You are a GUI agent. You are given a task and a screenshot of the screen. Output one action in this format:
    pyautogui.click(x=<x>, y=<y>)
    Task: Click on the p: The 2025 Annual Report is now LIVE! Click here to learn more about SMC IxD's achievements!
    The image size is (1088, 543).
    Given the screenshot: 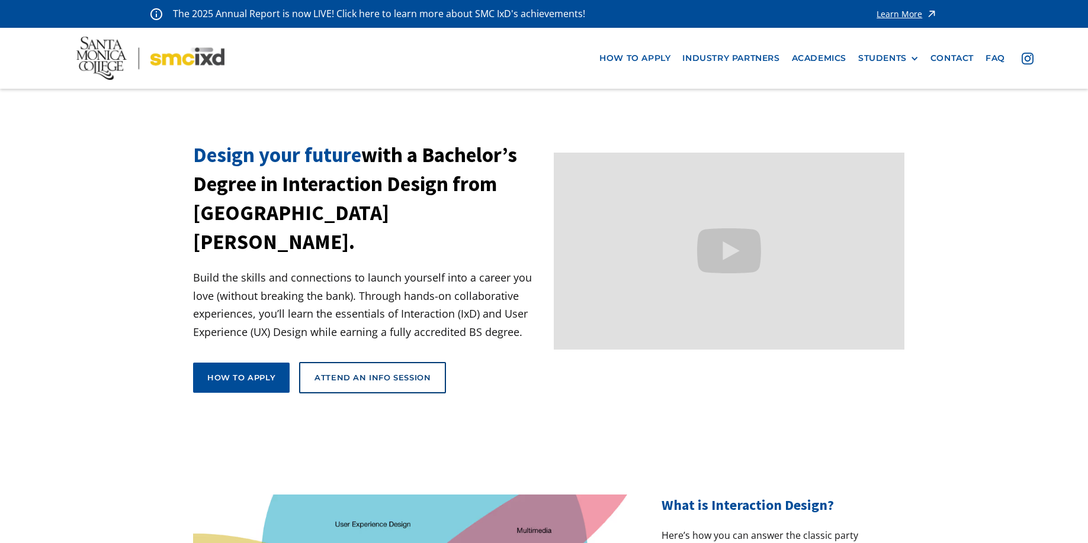 What is the action you would take?
    pyautogui.click(x=379, y=14)
    